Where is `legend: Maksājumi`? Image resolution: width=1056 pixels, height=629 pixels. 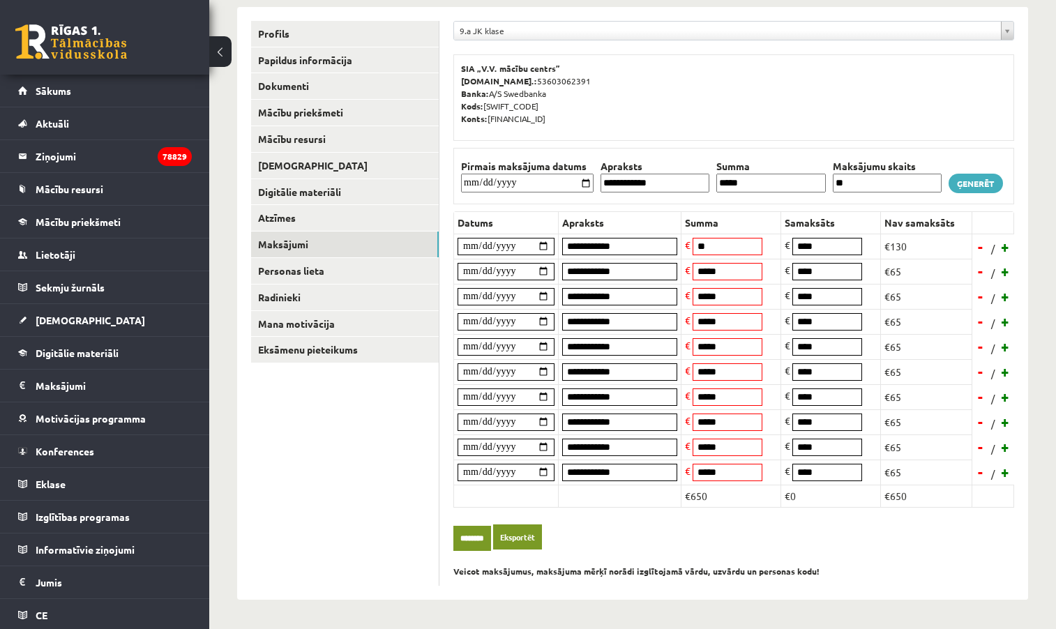 legend: Maksājumi is located at coordinates (114, 386).